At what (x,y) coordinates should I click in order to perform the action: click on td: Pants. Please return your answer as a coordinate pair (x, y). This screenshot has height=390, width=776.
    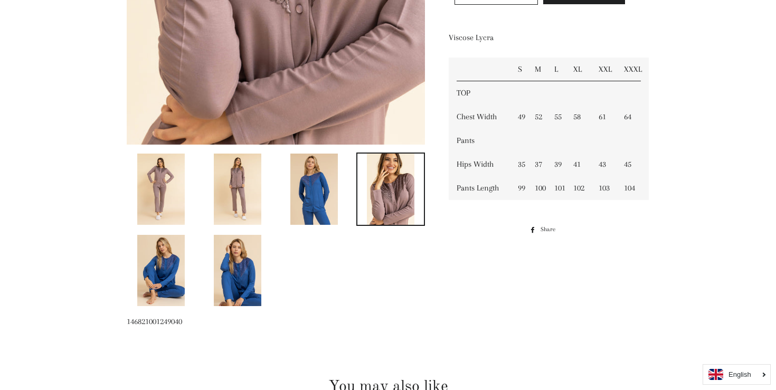
    Looking at the image, I should click on (479, 140).